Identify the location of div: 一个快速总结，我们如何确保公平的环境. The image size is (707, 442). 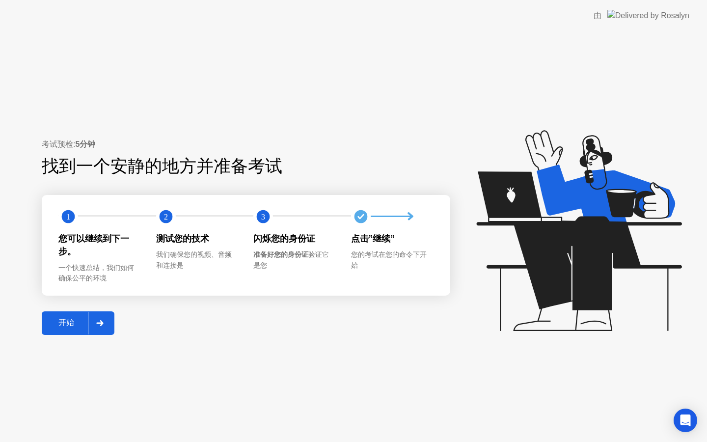
(99, 273).